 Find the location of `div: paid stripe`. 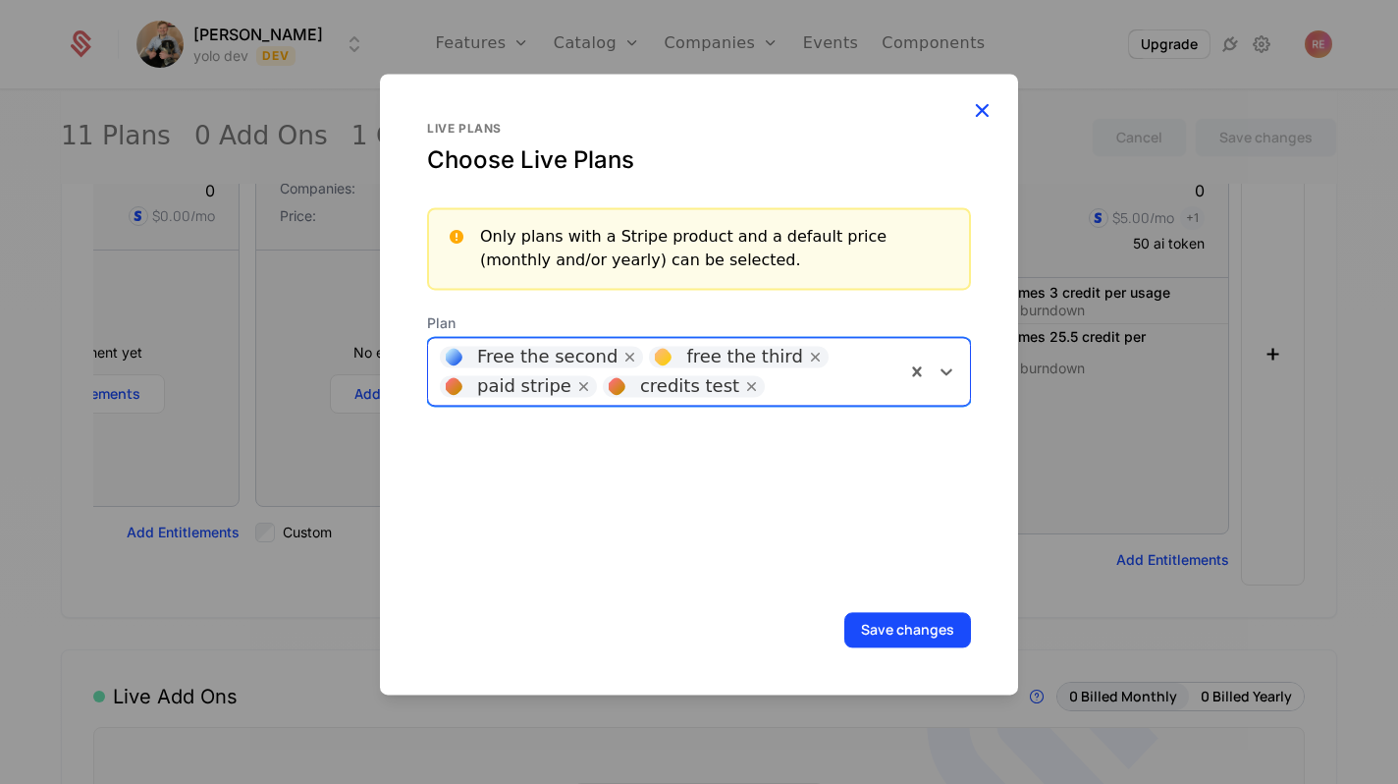

div: paid stripe is located at coordinates (524, 386).